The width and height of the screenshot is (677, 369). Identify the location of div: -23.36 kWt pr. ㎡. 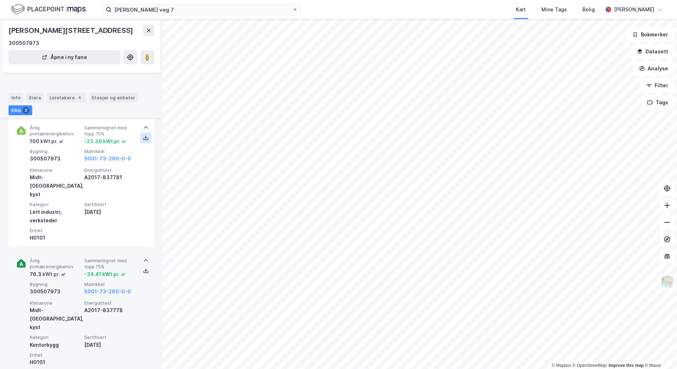
(105, 142).